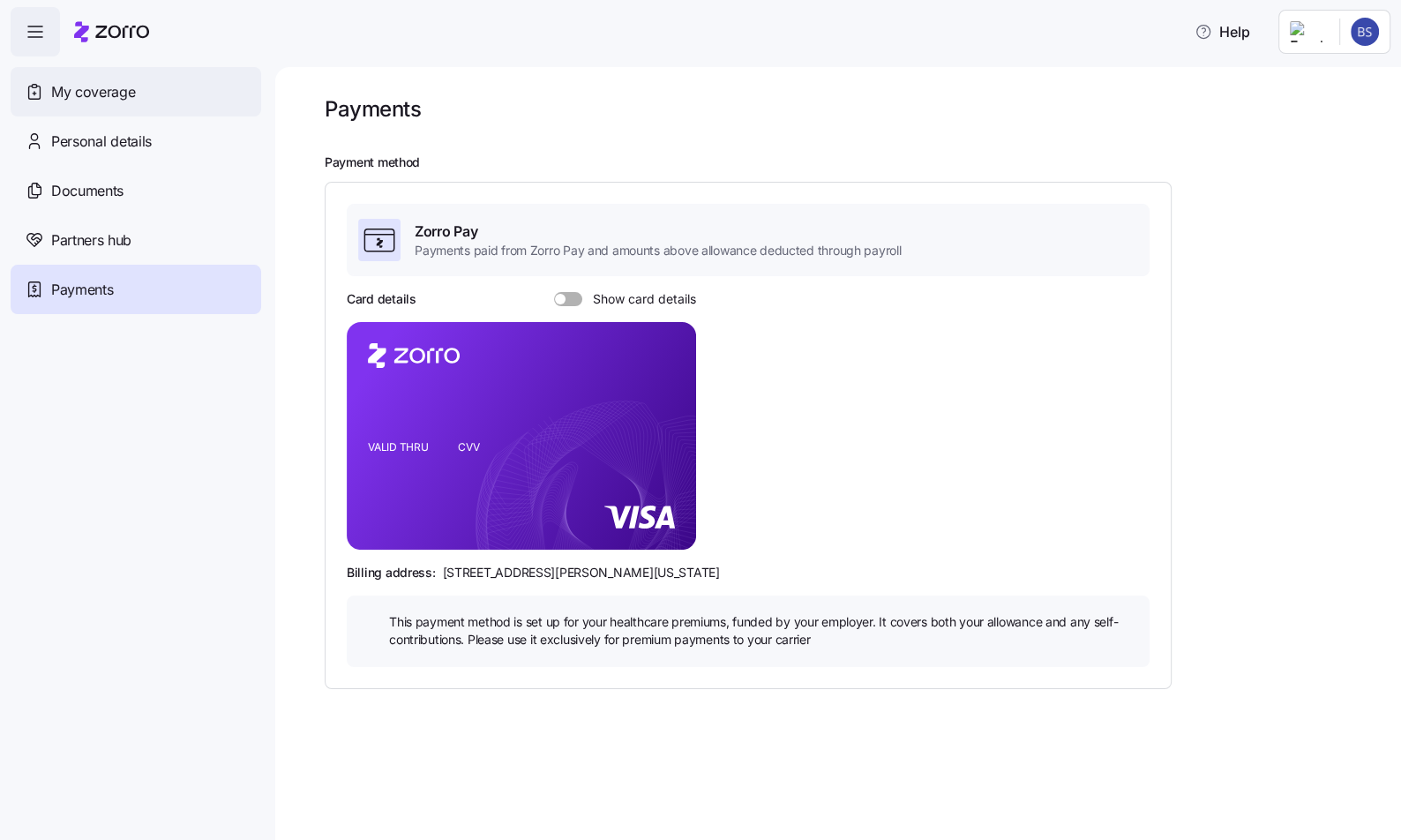  I want to click on img: icon bulb, so click(372, 623).